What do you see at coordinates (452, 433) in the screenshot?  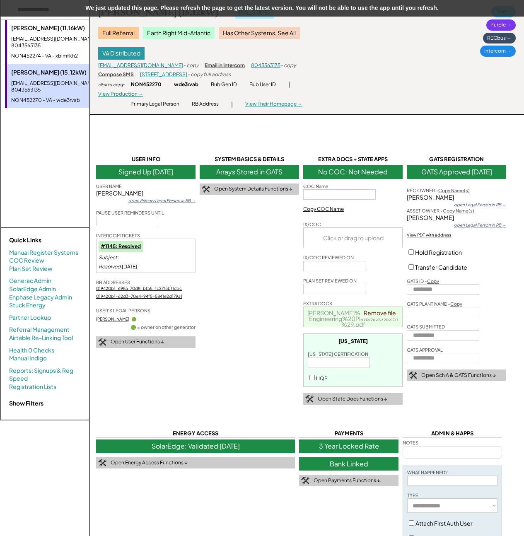 I see `div: ADMIN & HAPPS` at bounding box center [452, 433].